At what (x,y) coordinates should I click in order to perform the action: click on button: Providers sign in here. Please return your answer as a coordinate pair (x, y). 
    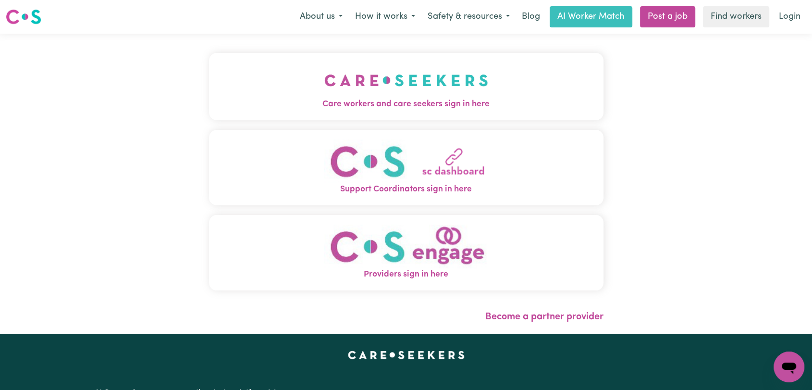
    Looking at the image, I should click on (406, 252).